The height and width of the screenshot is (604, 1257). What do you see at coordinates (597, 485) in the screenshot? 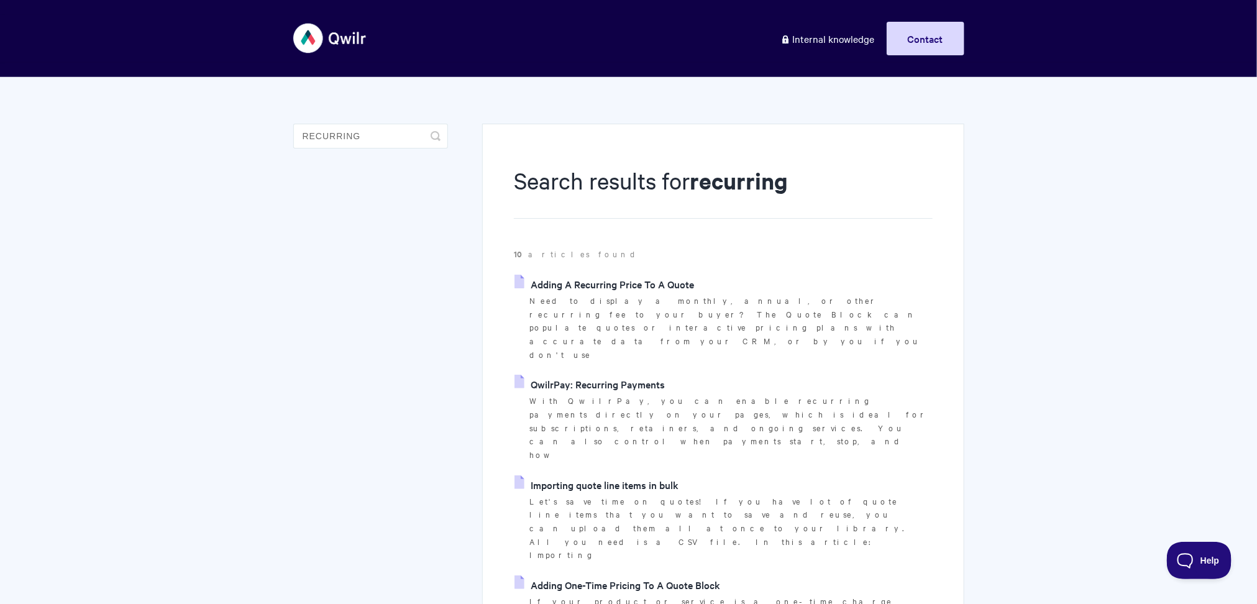
I see `a: Importing quote line items in bulk` at bounding box center [597, 485].